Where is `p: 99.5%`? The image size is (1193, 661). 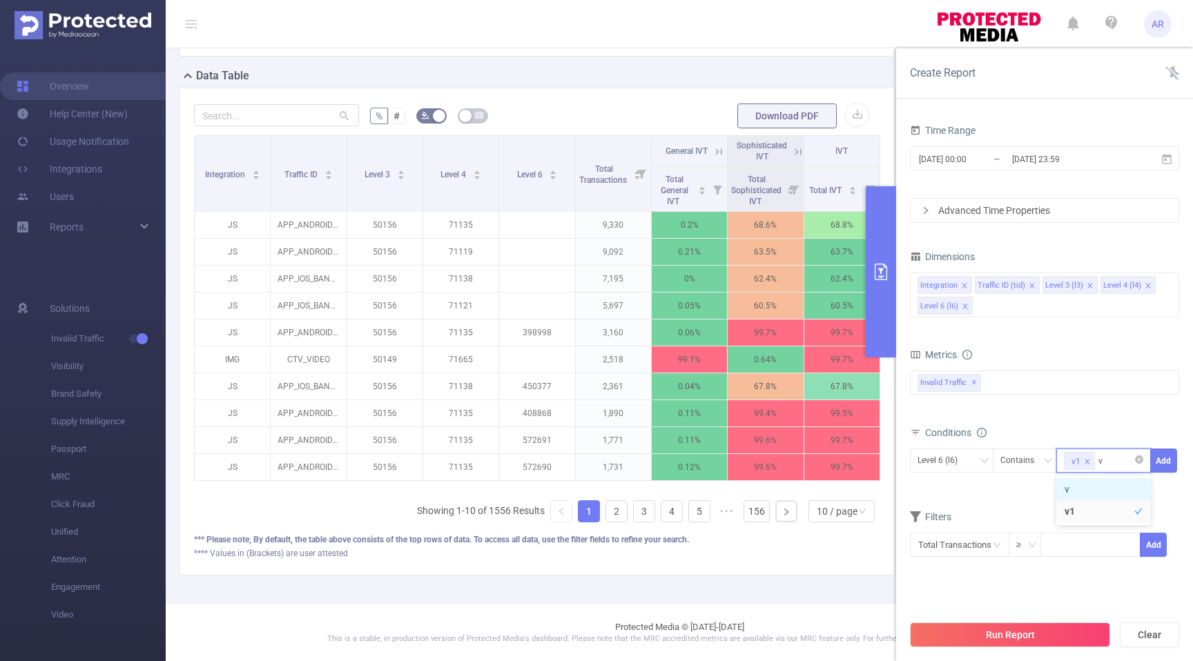
p: 99.5% is located at coordinates (841, 413).